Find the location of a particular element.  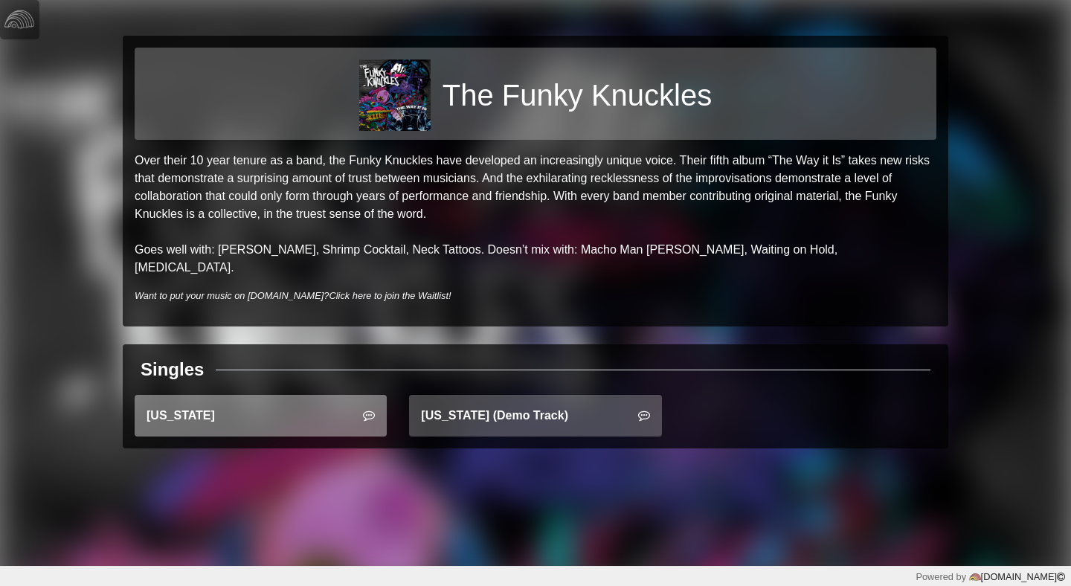

img: c6fc73a66815376adea47e625ec963222b7b21416829614ecc30ad55dff36c00.jpg is located at coordinates (395, 95).